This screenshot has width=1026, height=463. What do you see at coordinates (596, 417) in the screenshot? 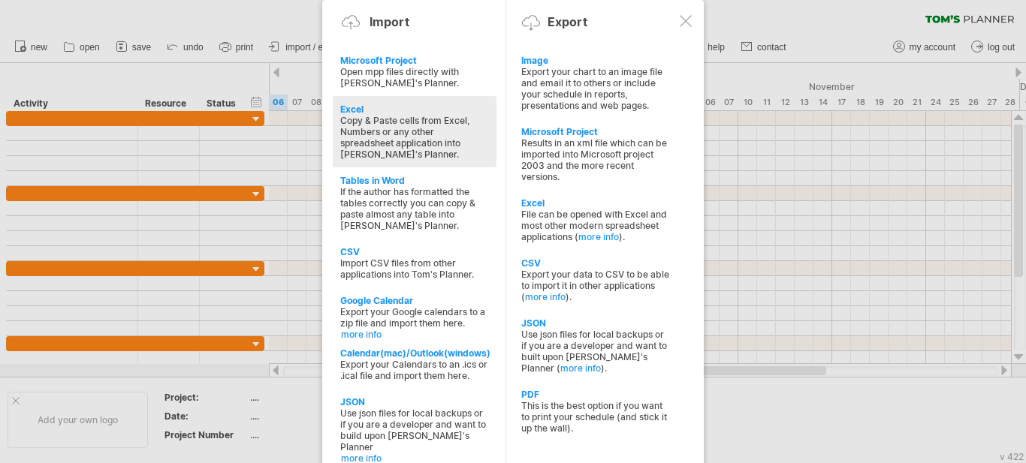
I see `div: This is the best option if you want to print your schedule (and stick it up the wall).` at bounding box center [596, 417].